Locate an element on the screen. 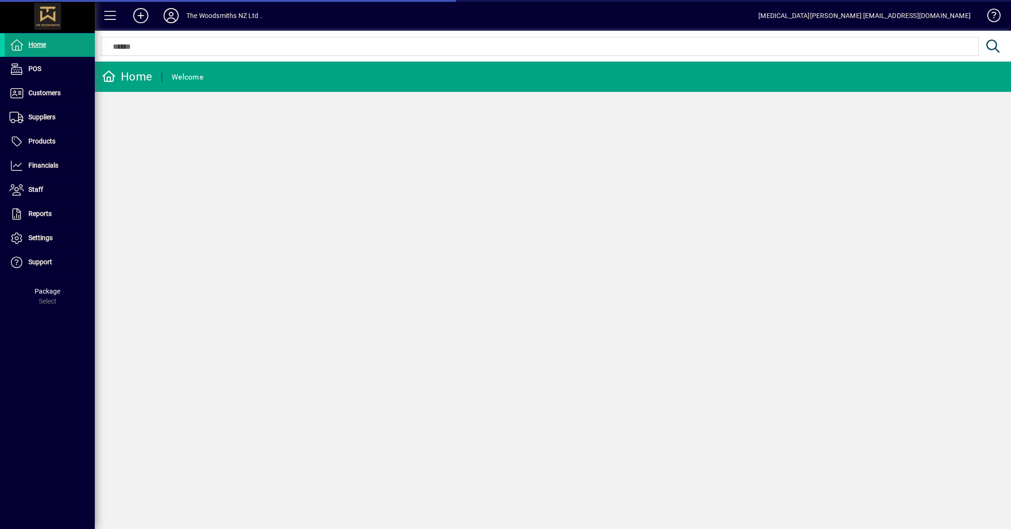  div: Home is located at coordinates (127, 77).